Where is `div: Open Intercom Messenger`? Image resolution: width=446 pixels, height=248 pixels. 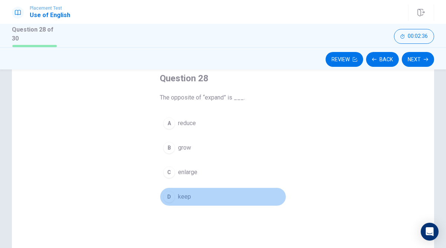
div: Open Intercom Messenger is located at coordinates (429, 232).